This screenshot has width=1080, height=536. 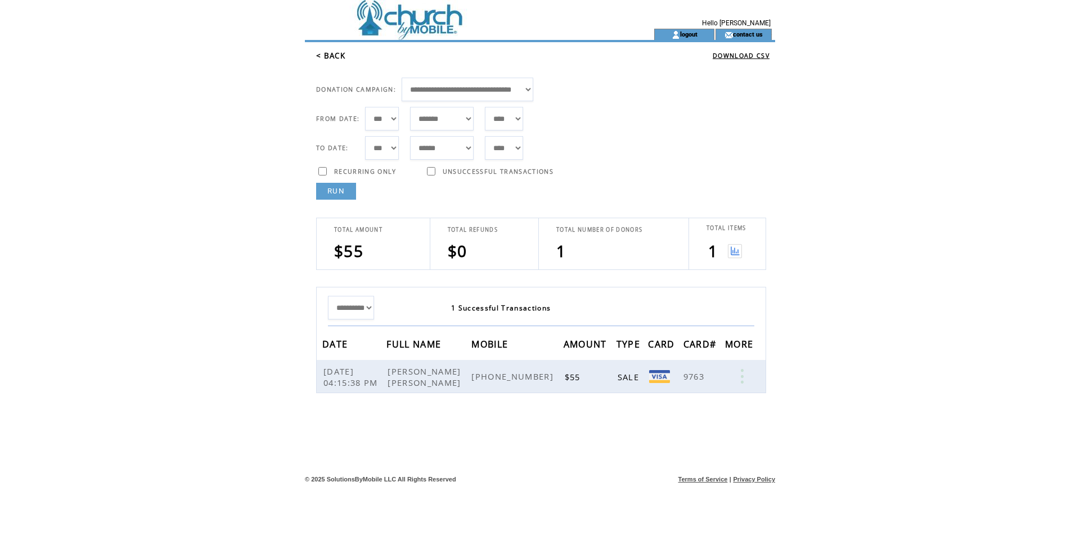 What do you see at coordinates (629, 344) in the screenshot?
I see `a: TYPE` at bounding box center [629, 344].